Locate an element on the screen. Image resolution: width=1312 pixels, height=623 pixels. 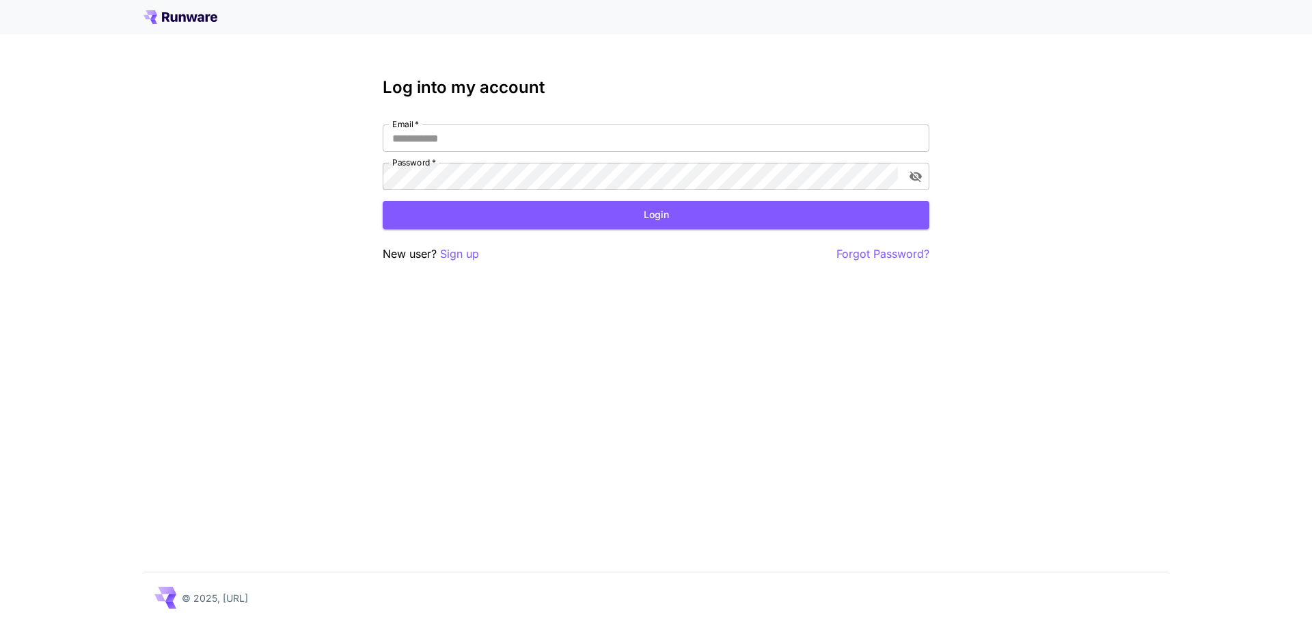
p: Sign up is located at coordinates (459, 254).